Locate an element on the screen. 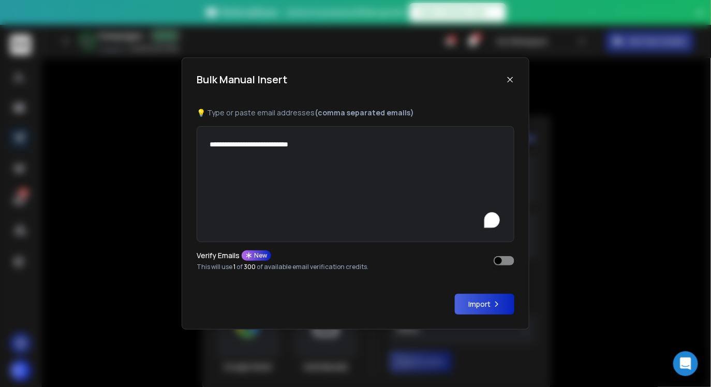 The height and width of the screenshot is (387, 711). div: Open Intercom Messenger is located at coordinates (686, 364).